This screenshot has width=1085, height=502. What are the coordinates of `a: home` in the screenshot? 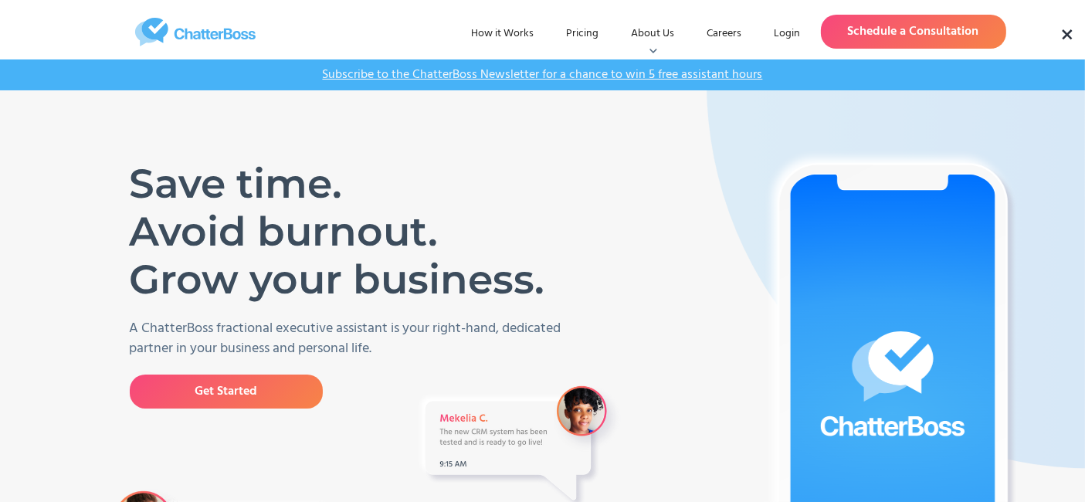 It's located at (195, 32).